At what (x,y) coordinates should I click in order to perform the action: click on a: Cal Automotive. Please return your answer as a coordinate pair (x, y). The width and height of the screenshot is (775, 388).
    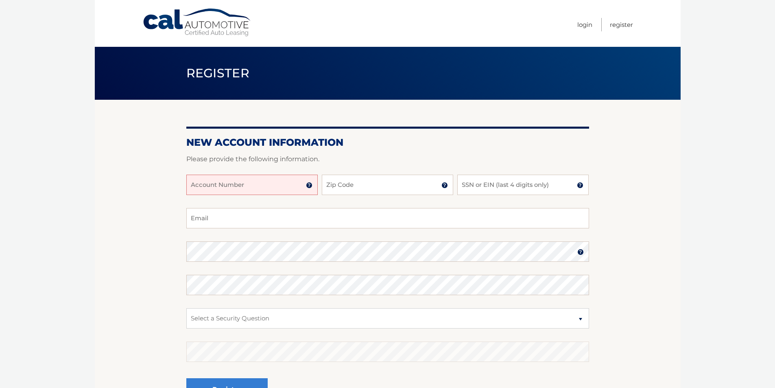
    Looking at the image, I should click on (197, 22).